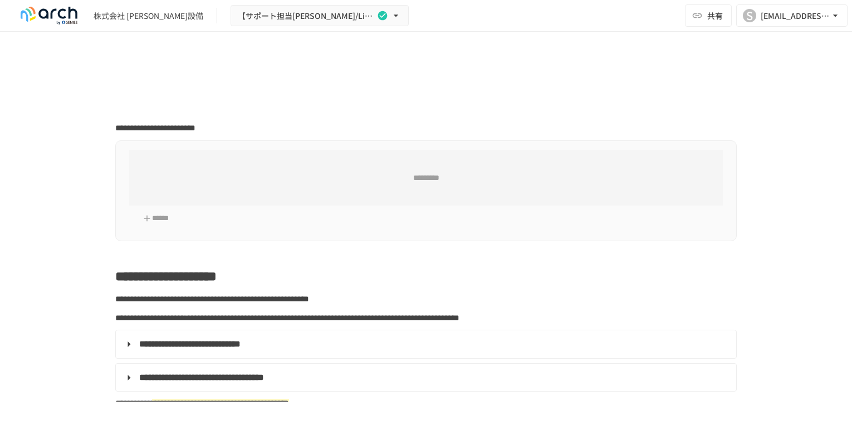 The height and width of the screenshot is (425, 852). Describe the element at coordinates (49, 16) in the screenshot. I see `img: logo-default@2x-9cf2c760.svg` at that location.